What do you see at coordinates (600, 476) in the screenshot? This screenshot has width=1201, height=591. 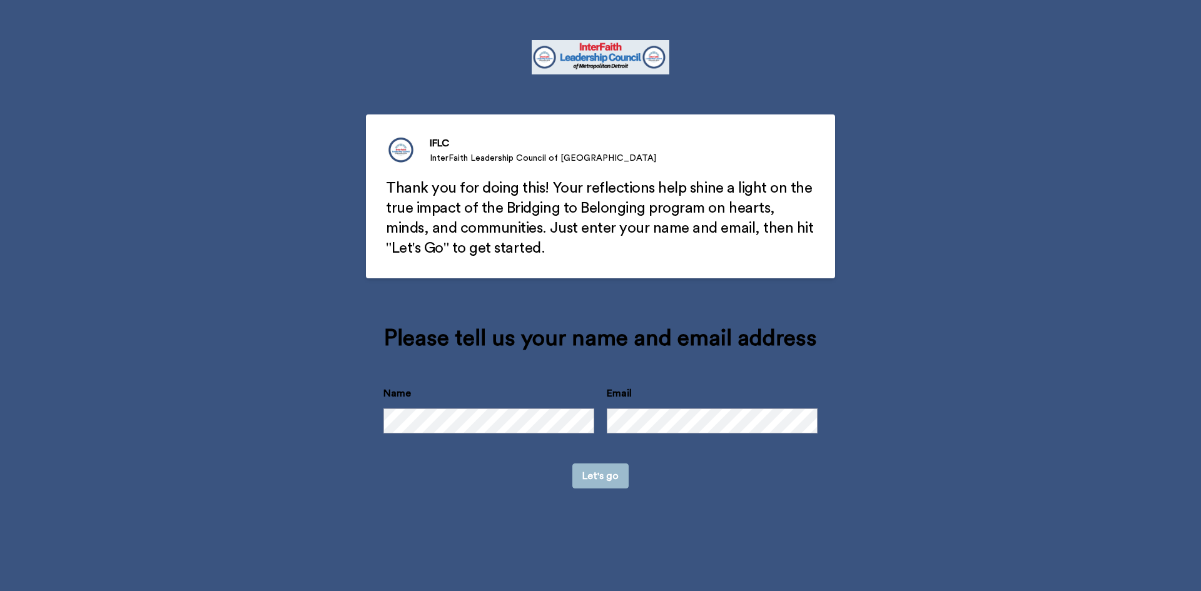 I see `button: Let's go` at bounding box center [600, 476].